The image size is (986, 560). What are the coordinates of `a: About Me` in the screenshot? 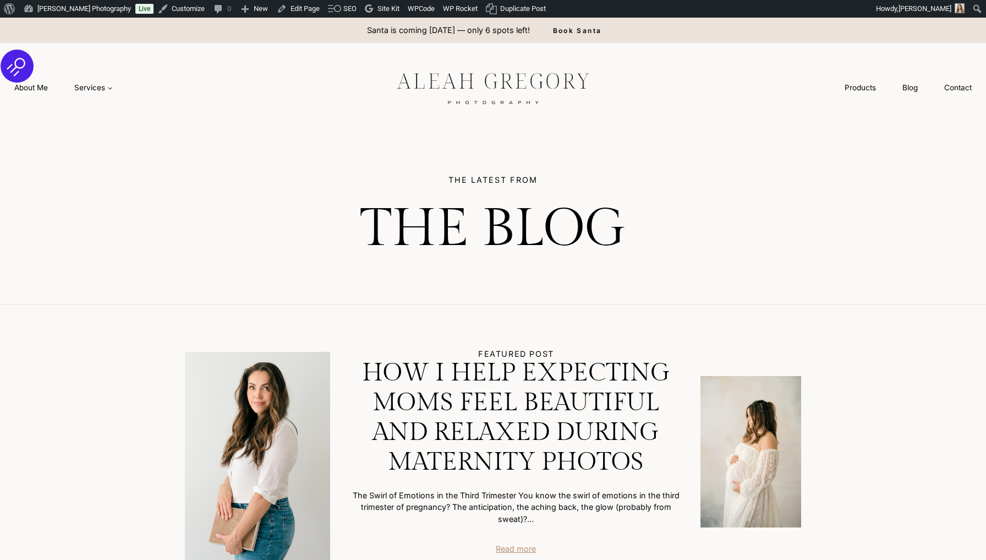 It's located at (31, 88).